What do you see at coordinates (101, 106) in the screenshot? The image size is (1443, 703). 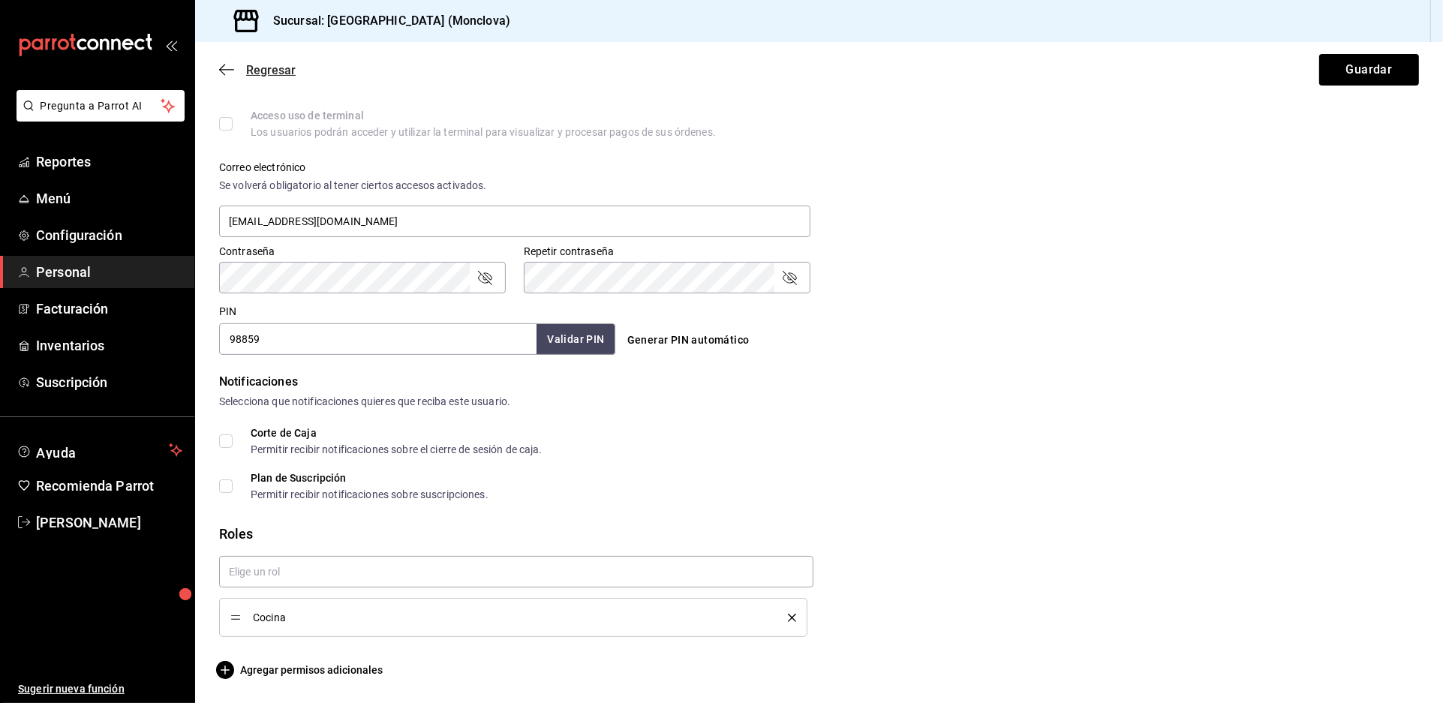 I see `span: Pregunta a Parrot AI` at bounding box center [101, 106].